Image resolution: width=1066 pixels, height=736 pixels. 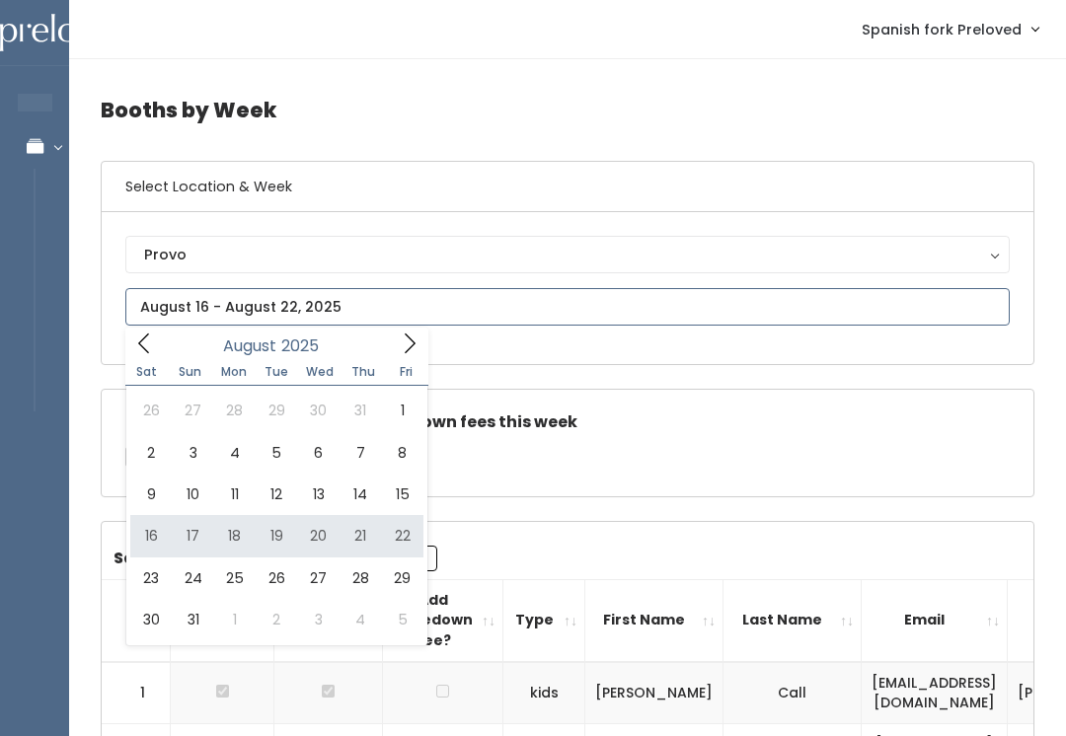 What do you see at coordinates (276, 411) in the screenshot?
I see `span: July 29, 2025` at bounding box center [276, 411].